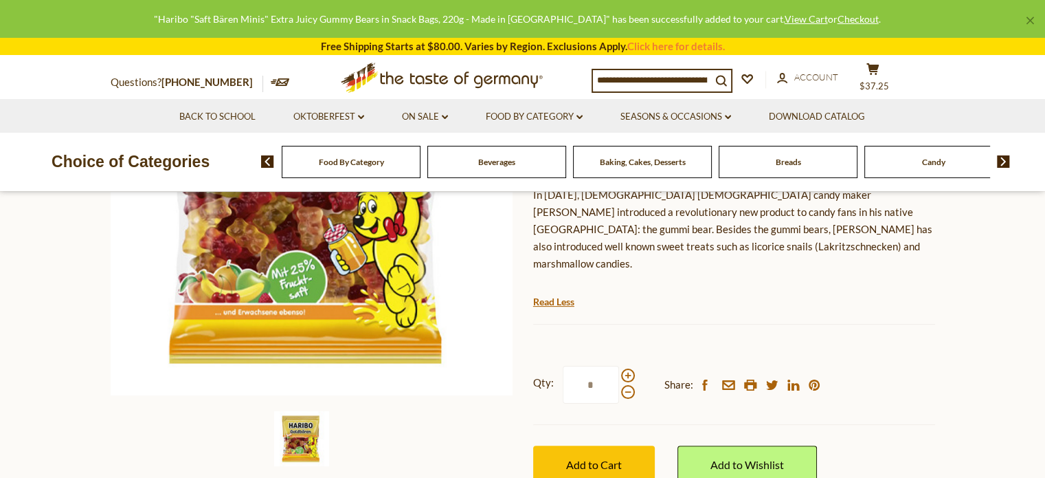 The height and width of the screenshot is (478, 1045). Describe the element at coordinates (676, 117) in the screenshot. I see `a: Seasons & Occasions` at that location.